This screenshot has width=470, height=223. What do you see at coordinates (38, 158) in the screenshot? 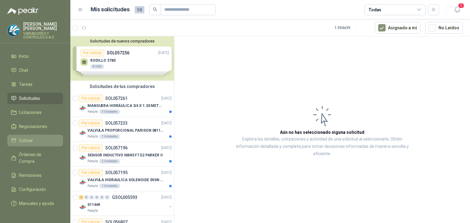
I see `span: Órdenes de Compra` at bounding box center [38, 158].